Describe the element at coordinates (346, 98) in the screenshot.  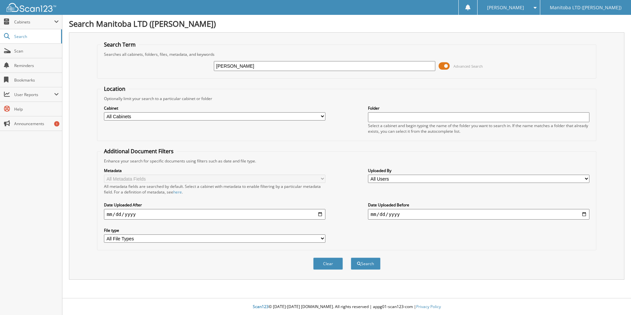
I see `div: Optionally limit your search to a particular cabinet or folder` at that location.